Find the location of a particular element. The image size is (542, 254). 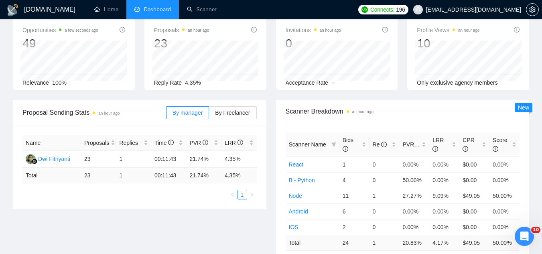

span: Profile Views is located at coordinates (448, 30).